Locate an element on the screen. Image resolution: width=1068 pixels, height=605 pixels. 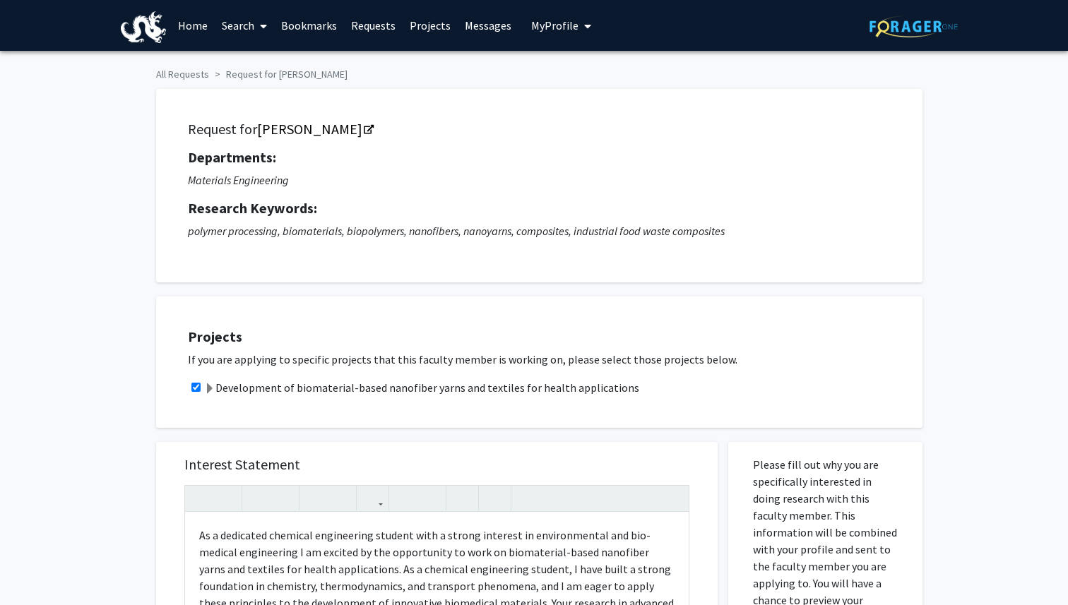
p: If you are applying to specific projects that this faculty member is working on, please select th... is located at coordinates (548, 359).